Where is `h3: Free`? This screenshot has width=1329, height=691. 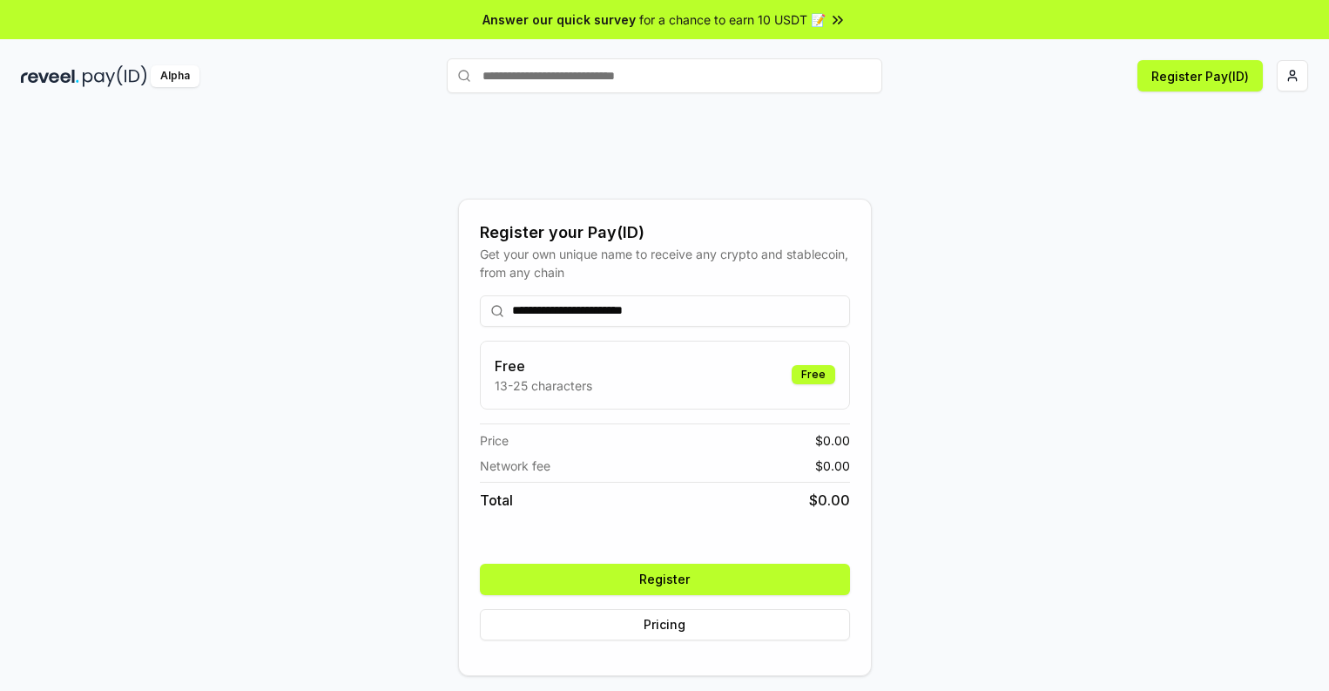
h3: Free is located at coordinates (543, 366).